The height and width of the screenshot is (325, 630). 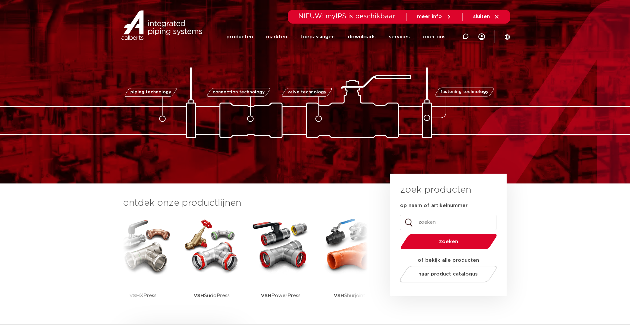 I want to click on span: NIEUW: myIPS is beschikbaar, so click(x=347, y=16).